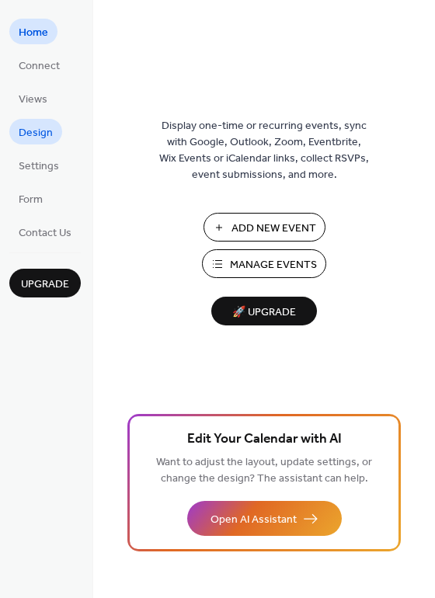 The width and height of the screenshot is (435, 598). I want to click on a: Connect, so click(39, 64).